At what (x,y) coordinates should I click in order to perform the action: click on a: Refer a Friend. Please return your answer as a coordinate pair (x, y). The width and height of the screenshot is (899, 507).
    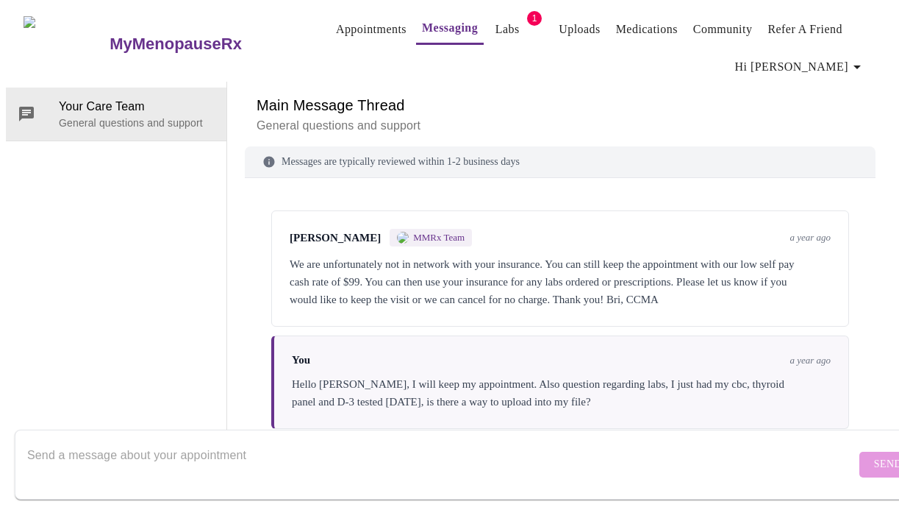
    Looking at the image, I should click on (805, 29).